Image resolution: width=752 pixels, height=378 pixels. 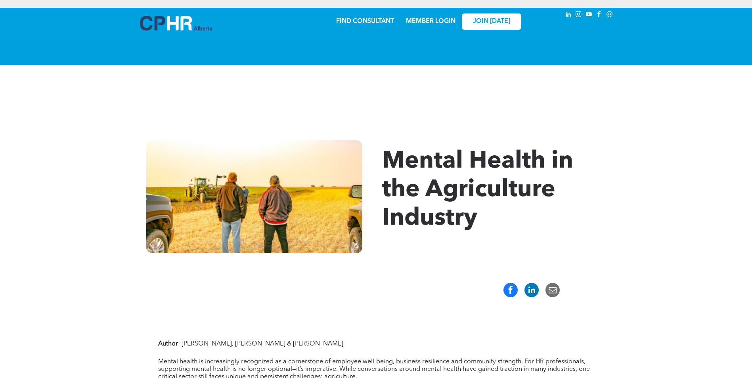 What do you see at coordinates (365, 21) in the screenshot?
I see `a: FIND CONSULTANT` at bounding box center [365, 21].